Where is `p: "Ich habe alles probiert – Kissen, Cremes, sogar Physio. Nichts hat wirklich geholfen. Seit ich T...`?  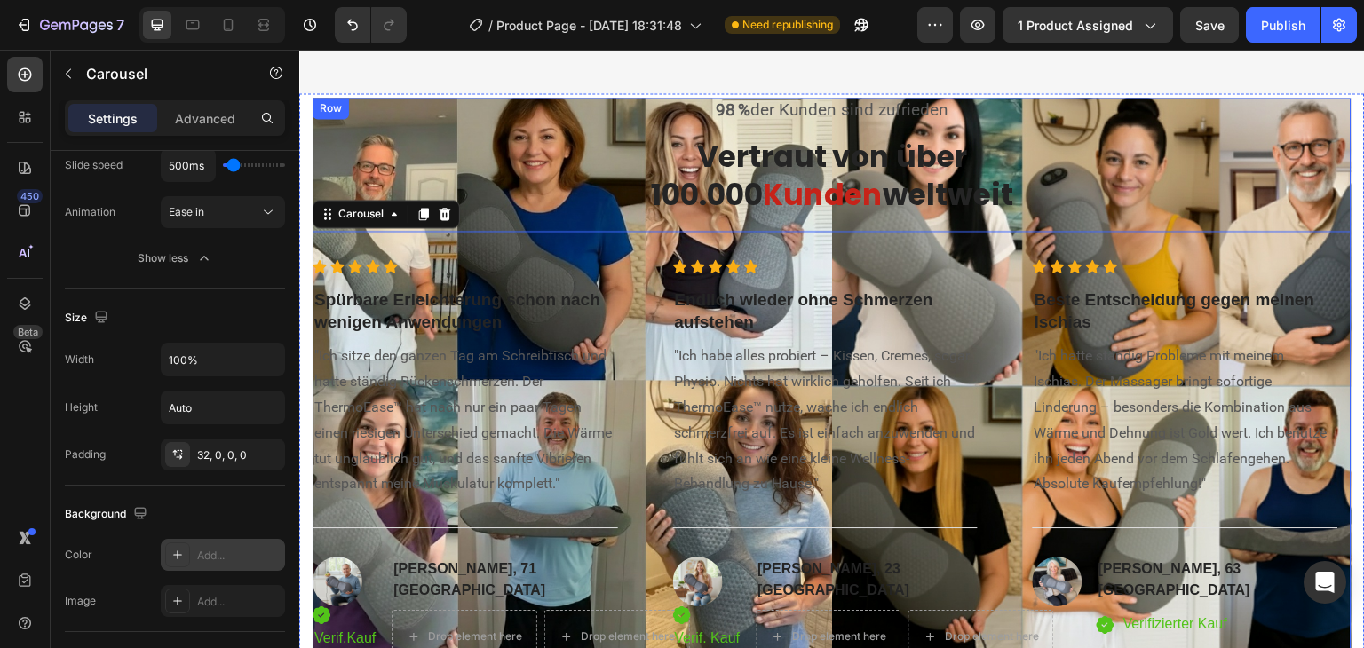 p: "Ich habe alles probiert – Kissen, Cremes, sogar Physio. Nichts hat wirklich geholfen. Seit ich T... is located at coordinates (527, 370).